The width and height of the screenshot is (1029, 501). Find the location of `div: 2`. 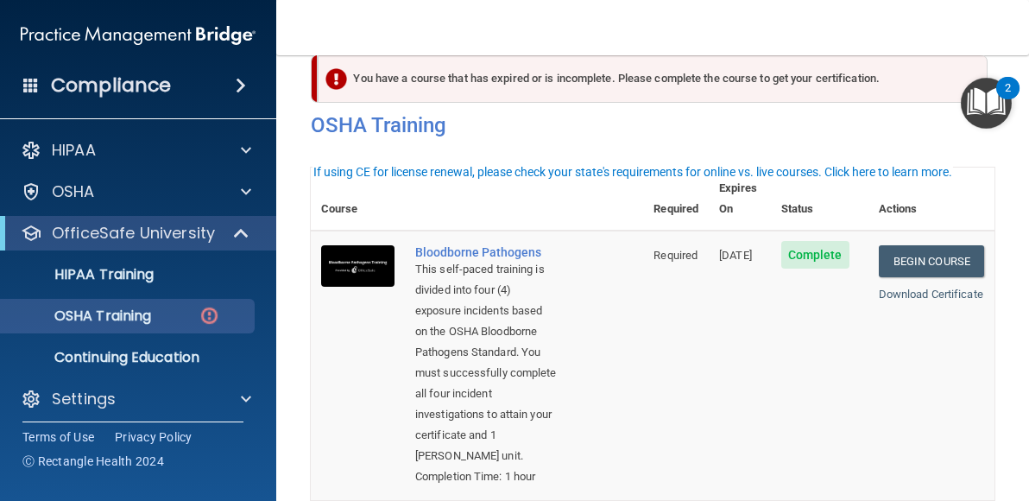

div: 2 is located at coordinates (1007, 99).